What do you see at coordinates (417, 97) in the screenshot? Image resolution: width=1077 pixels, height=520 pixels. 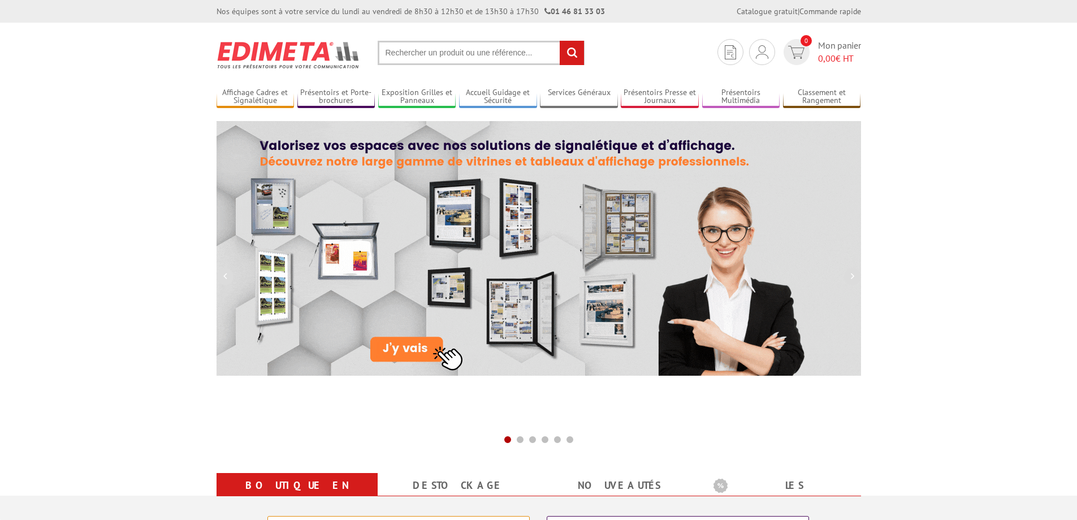 I see `a: Exposition Grilles et Panneaux` at bounding box center [417, 97].